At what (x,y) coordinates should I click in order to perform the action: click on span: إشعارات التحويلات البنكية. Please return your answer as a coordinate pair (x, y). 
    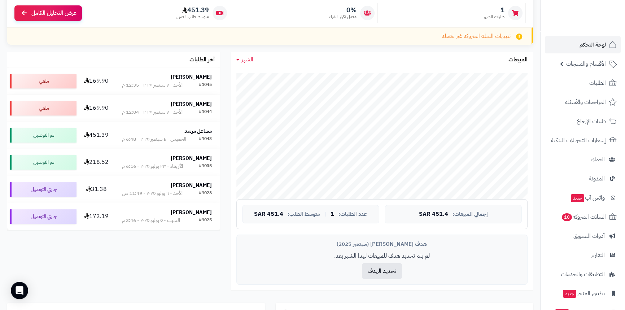
    Looking at the image, I should click on (578, 140).